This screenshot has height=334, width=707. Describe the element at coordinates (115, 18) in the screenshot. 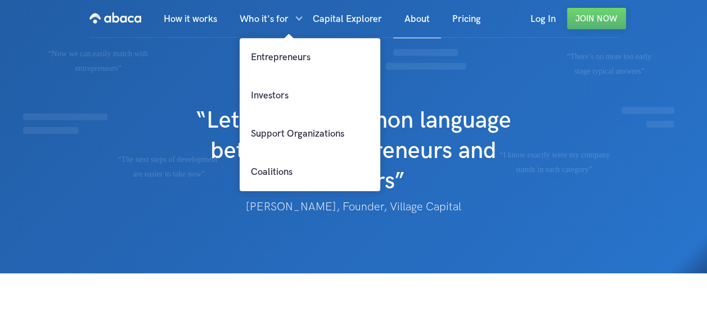

I see `img: Abaca logo` at that location.